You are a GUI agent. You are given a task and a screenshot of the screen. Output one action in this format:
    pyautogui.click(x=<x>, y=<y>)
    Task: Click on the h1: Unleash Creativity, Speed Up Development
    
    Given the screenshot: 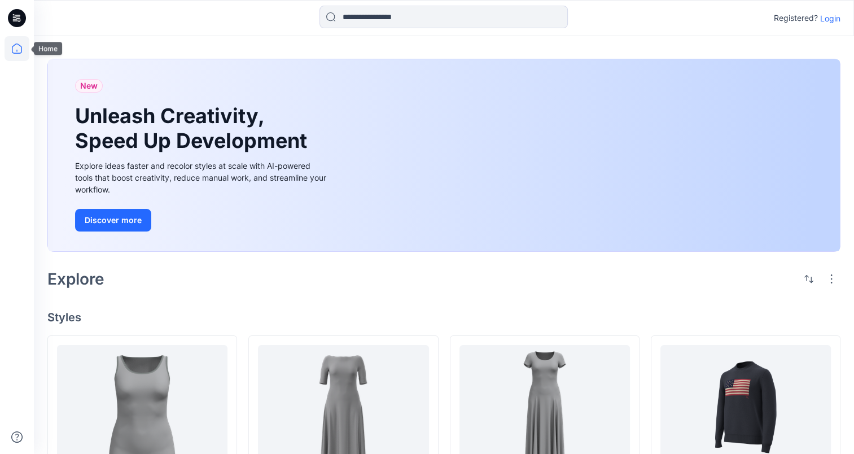 What is the action you would take?
    pyautogui.click(x=194, y=128)
    